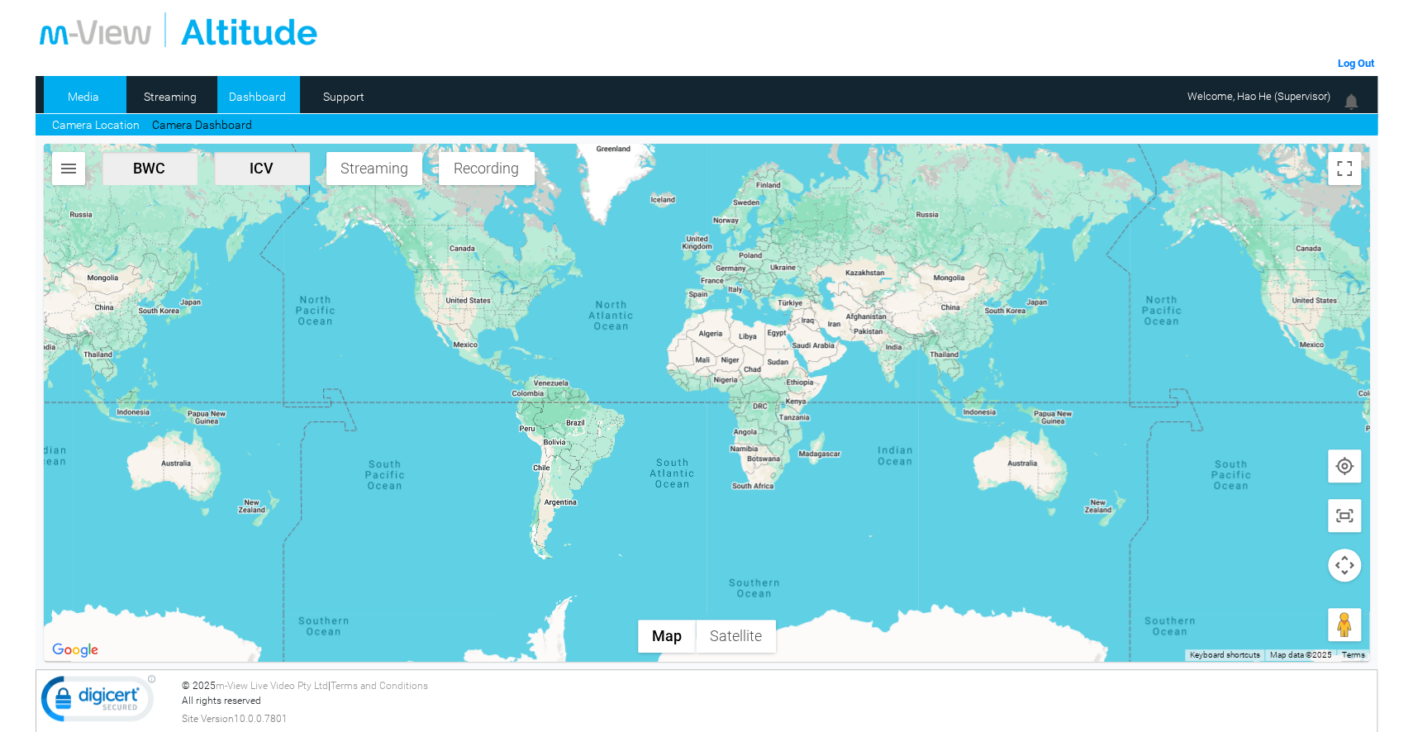 Image resolution: width=1413 pixels, height=732 pixels. What do you see at coordinates (83, 97) in the screenshot?
I see `a: Media` at bounding box center [83, 97].